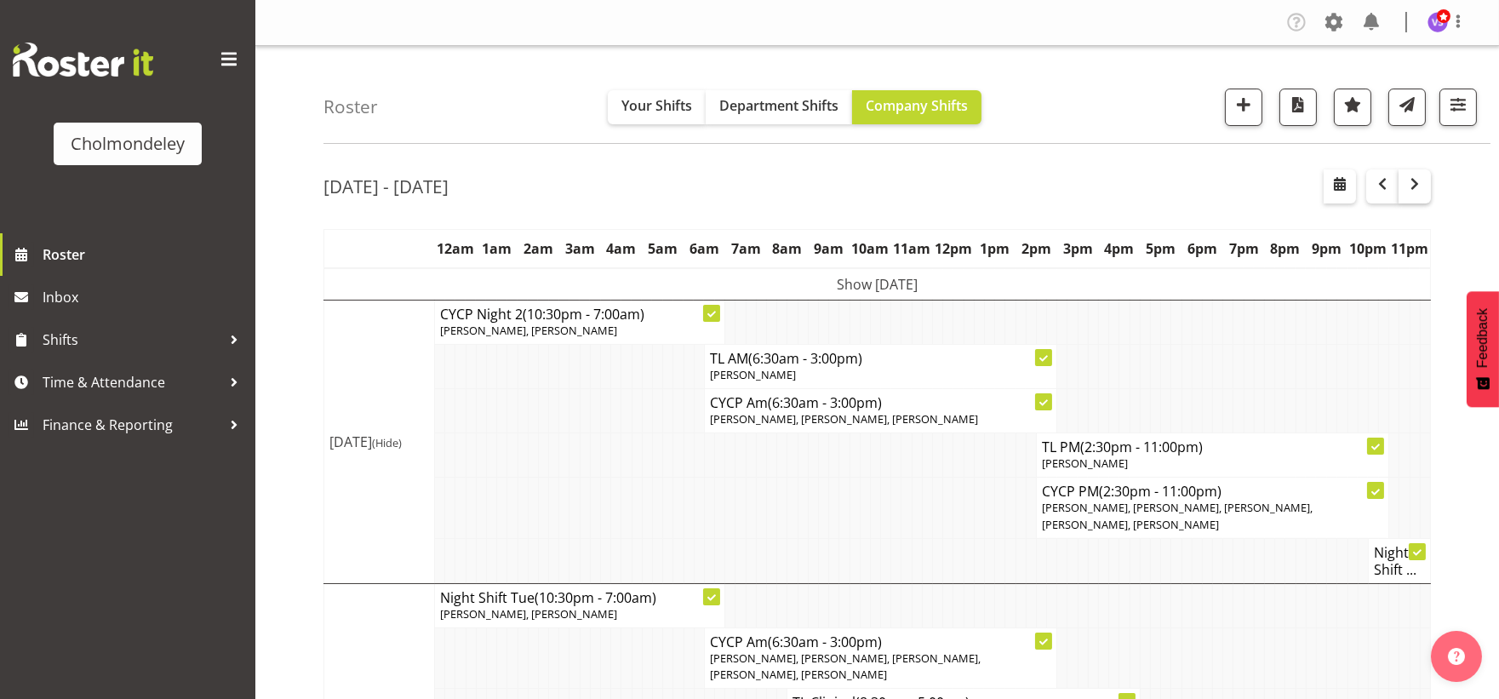 The height and width of the screenshot is (699, 1499). Describe the element at coordinates (1244, 107) in the screenshot. I see `button: Add a new shift` at that location.